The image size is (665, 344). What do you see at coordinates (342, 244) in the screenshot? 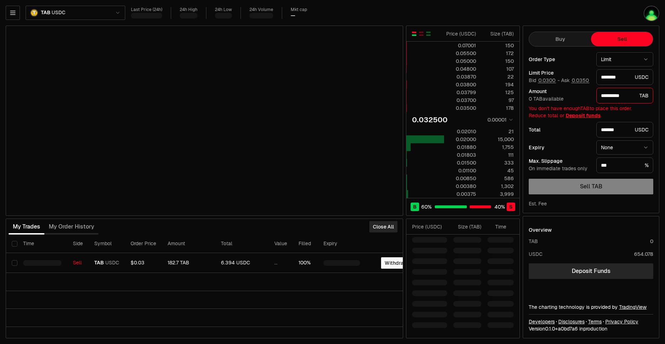
I see `th: Expiry` at bounding box center [342, 244].